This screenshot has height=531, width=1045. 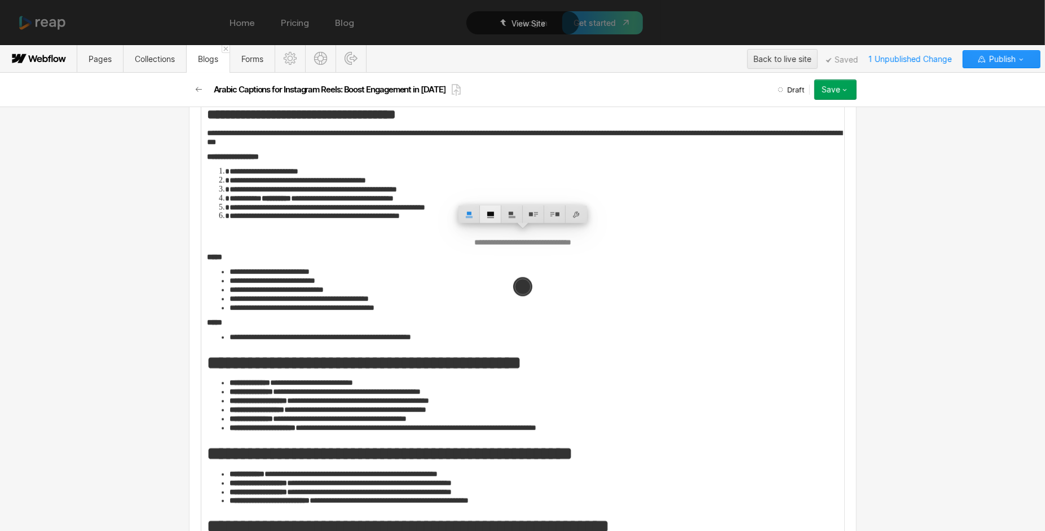 What do you see at coordinates (208, 59) in the screenshot?
I see `span: Blogs` at bounding box center [208, 59].